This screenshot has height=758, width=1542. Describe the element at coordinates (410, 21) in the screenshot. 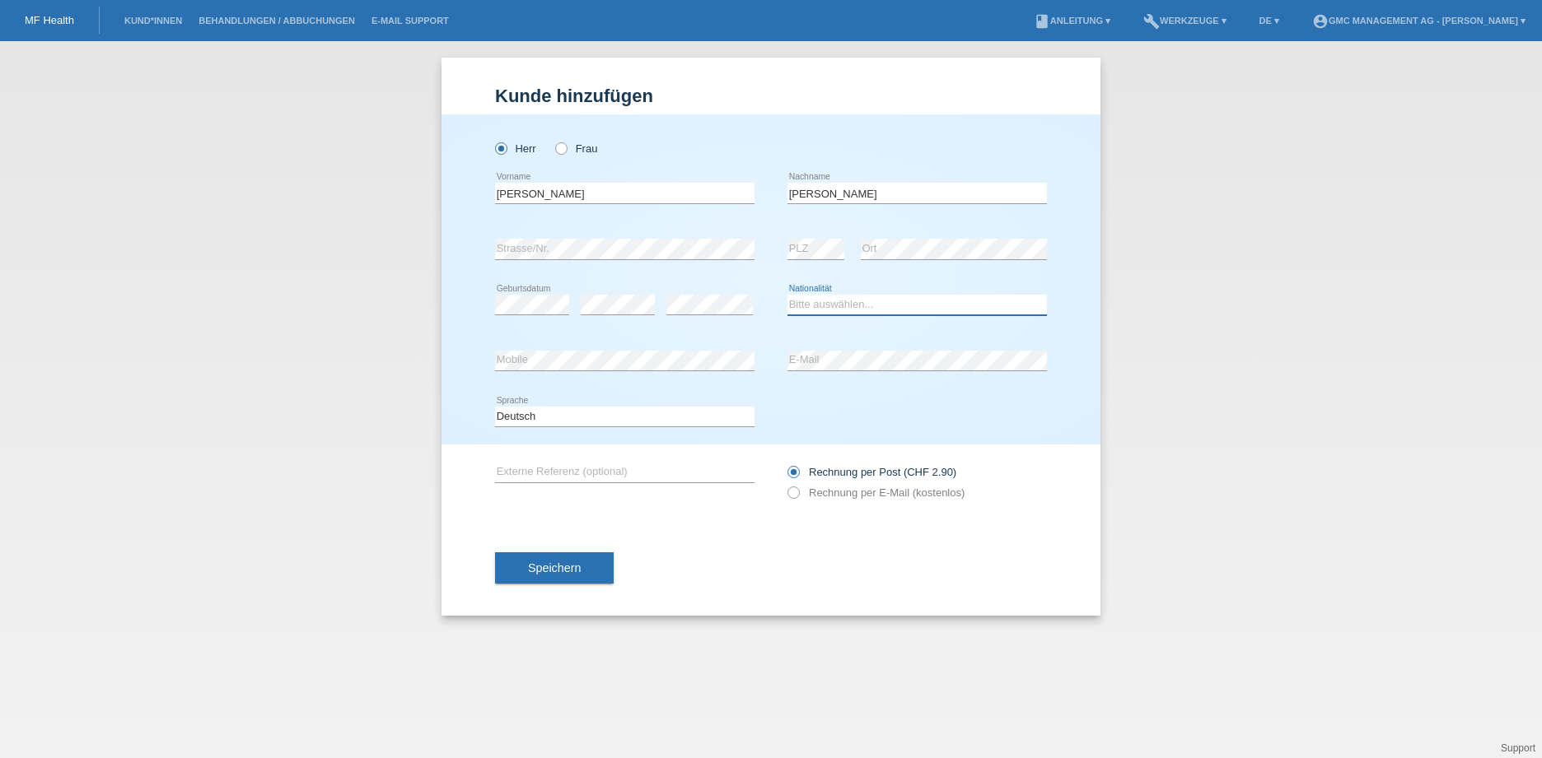

I see `a: E-Mail Support` at that location.